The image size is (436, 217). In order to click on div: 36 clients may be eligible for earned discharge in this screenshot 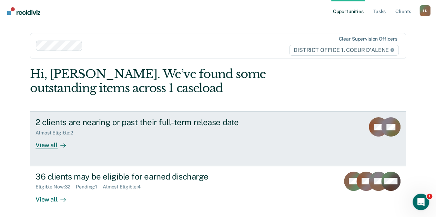, I will do `click(156, 177)`.